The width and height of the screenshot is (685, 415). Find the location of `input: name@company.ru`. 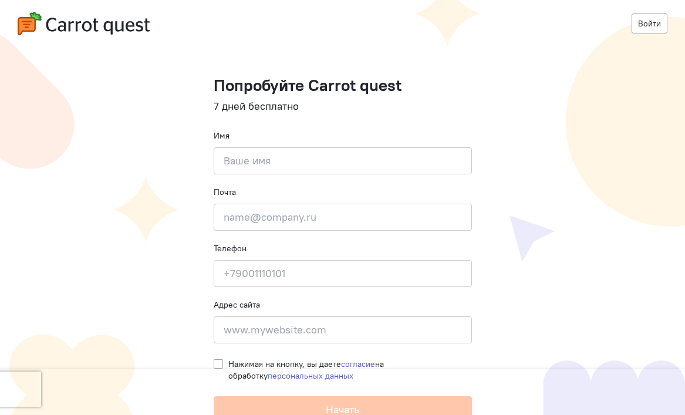

input: name@company.ru is located at coordinates (343, 217).